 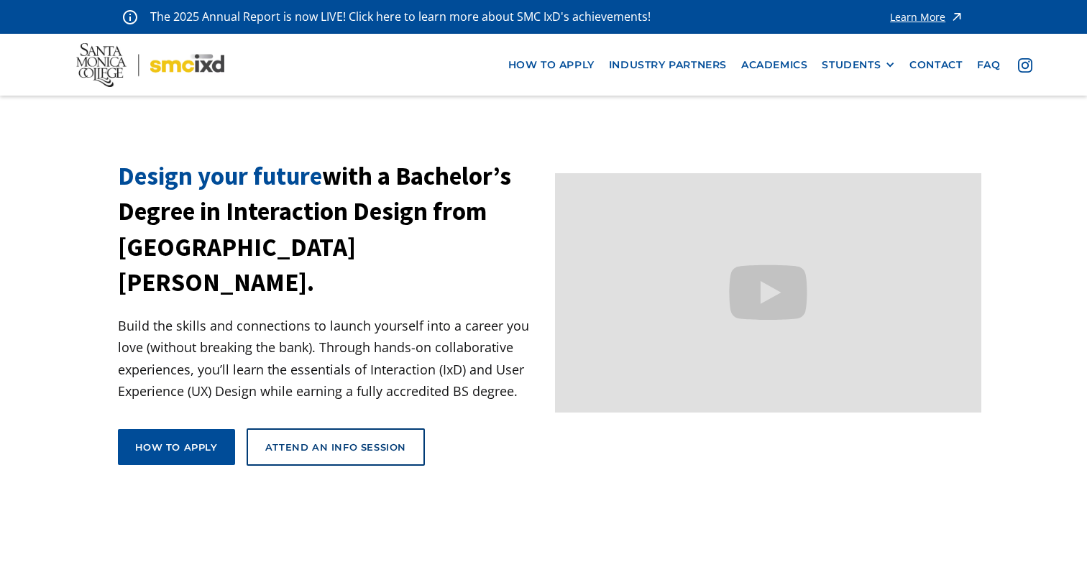 What do you see at coordinates (220, 176) in the screenshot?
I see `span: Design your future` at bounding box center [220, 176].